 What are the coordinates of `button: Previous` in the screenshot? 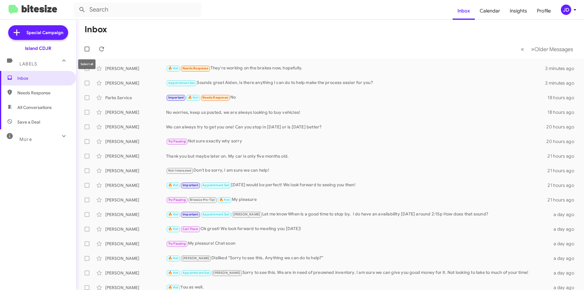 It's located at (522, 49).